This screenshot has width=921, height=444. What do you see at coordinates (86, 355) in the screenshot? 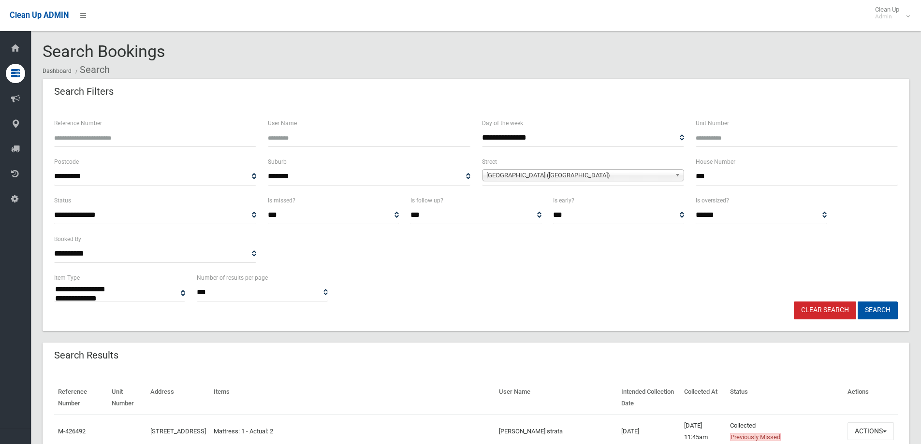
I see `header: Search Results` at bounding box center [86, 355].